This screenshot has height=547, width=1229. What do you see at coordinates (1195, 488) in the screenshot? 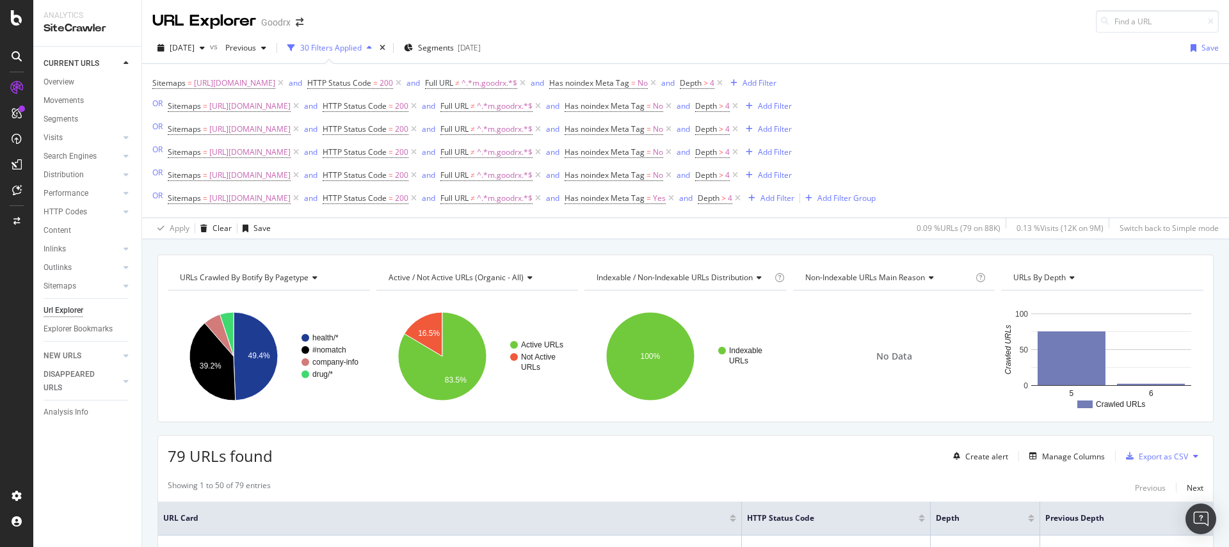
I see `button: Next` at bounding box center [1195, 488].